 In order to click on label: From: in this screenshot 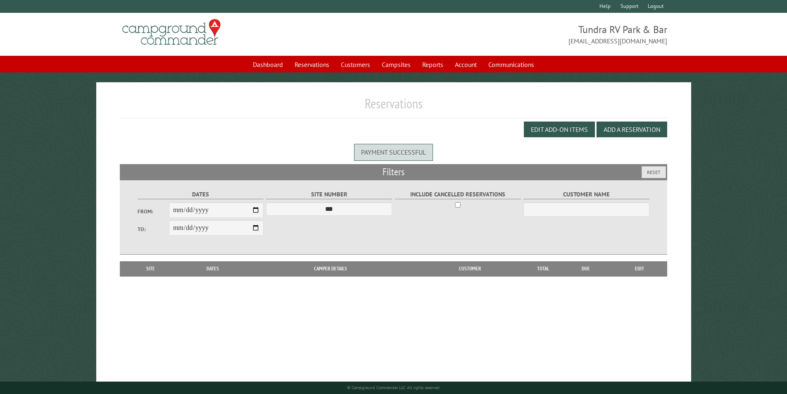, I will do `click(153, 211)`.